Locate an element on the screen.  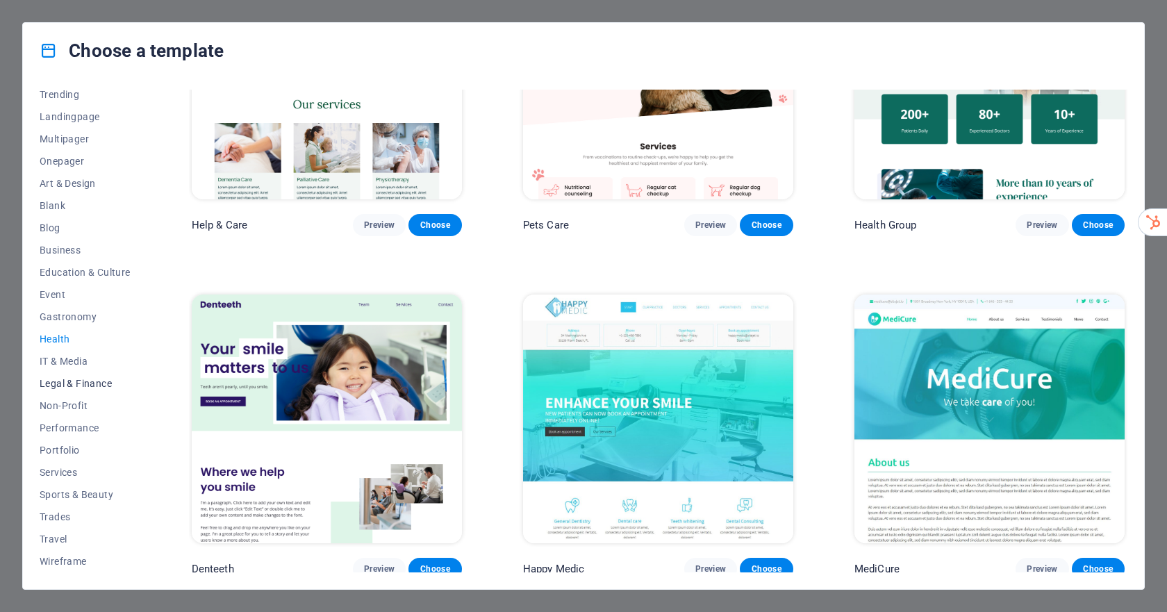
button: Event is located at coordinates (85, 295).